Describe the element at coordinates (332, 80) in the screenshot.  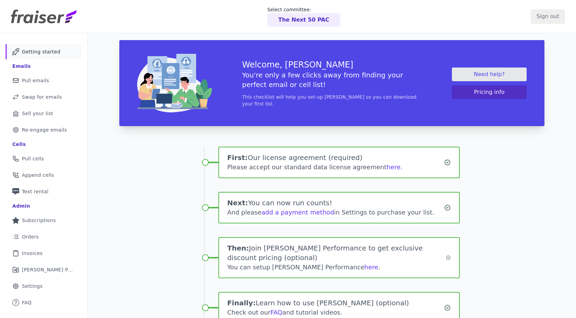
I see `h5: You're only a few clicks away from finding your perfect email or cell list!` at that location.